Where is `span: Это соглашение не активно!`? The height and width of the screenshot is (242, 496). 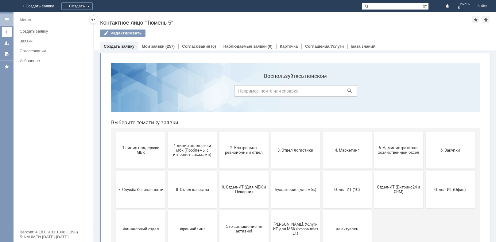 span: Это соглашение не активно! is located at coordinates (138, 171).